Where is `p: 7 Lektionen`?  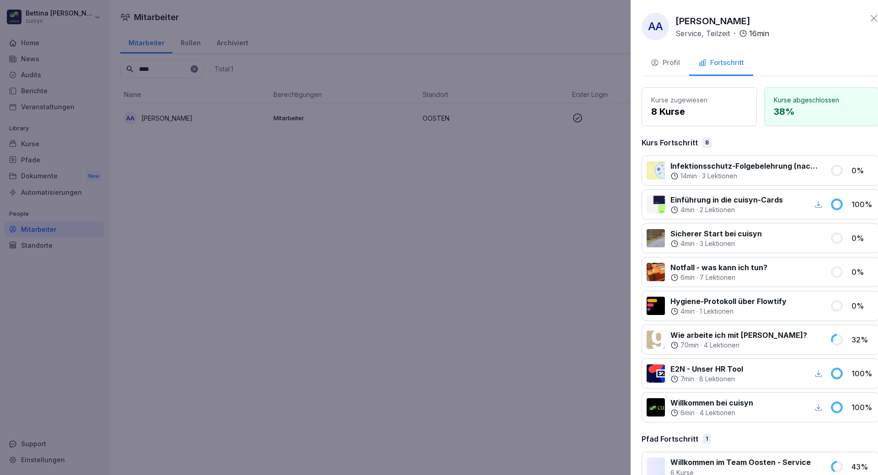
p: 7 Lektionen is located at coordinates (717, 277).